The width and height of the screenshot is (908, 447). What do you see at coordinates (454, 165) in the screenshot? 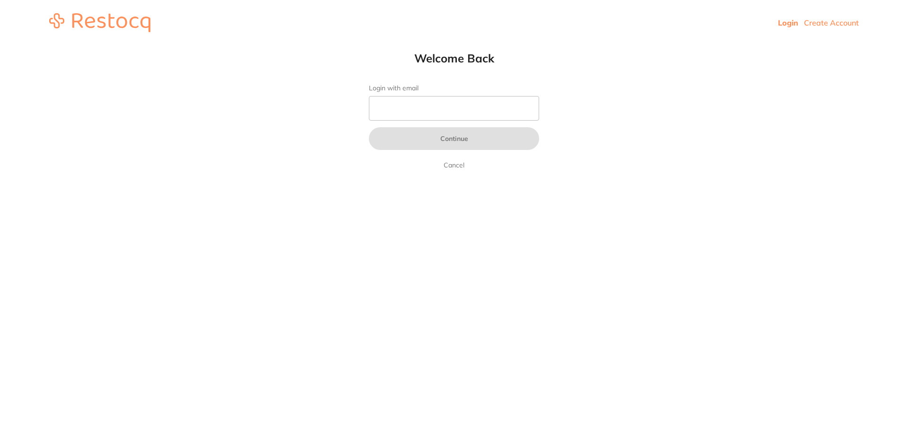
I see `a: Cancel` at bounding box center [454, 165].